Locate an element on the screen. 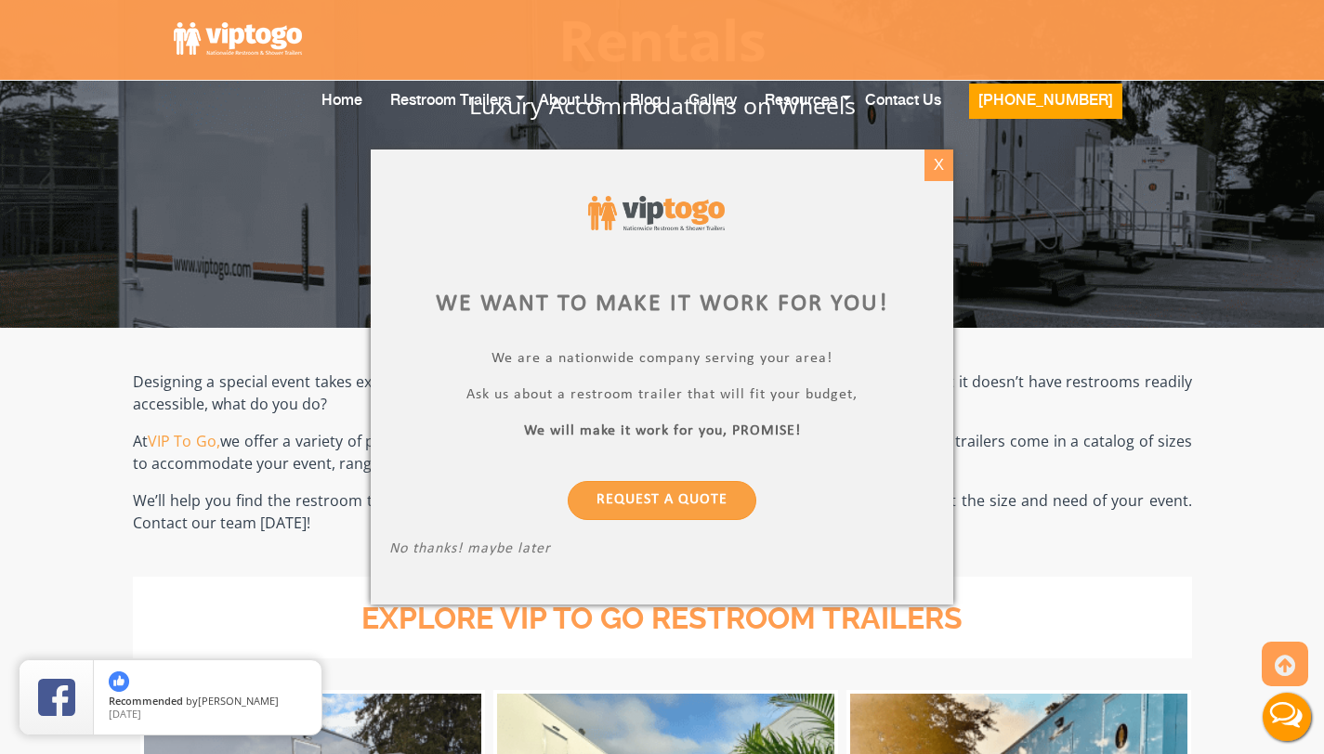 This screenshot has width=1324, height=754. img: Review Rating is located at coordinates (57, 698).